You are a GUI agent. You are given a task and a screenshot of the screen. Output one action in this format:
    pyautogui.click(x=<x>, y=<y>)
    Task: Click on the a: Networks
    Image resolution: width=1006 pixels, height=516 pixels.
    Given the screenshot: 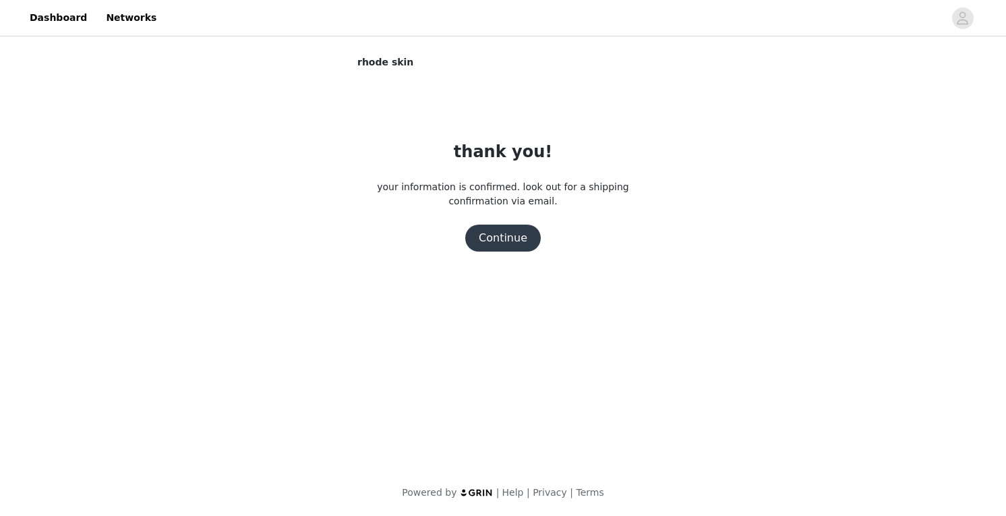 What is the action you would take?
    pyautogui.click(x=131, y=18)
    